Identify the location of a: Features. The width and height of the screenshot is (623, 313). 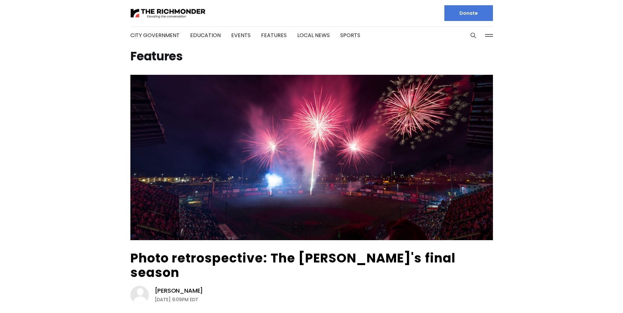
(274, 35).